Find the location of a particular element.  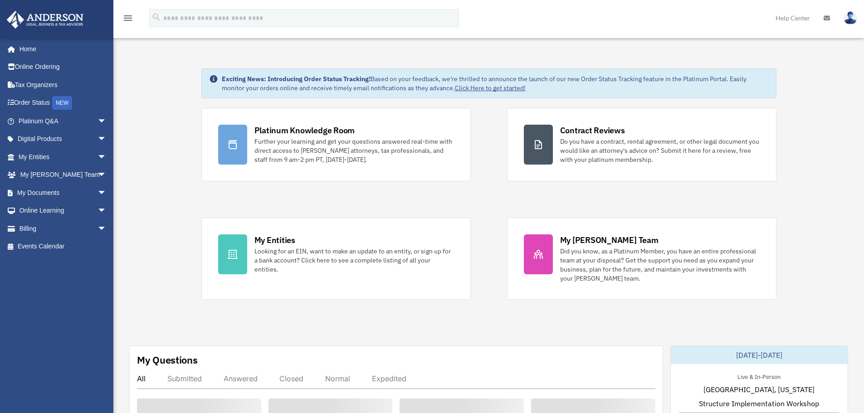

div: Live & In-Person is located at coordinates (759, 376).